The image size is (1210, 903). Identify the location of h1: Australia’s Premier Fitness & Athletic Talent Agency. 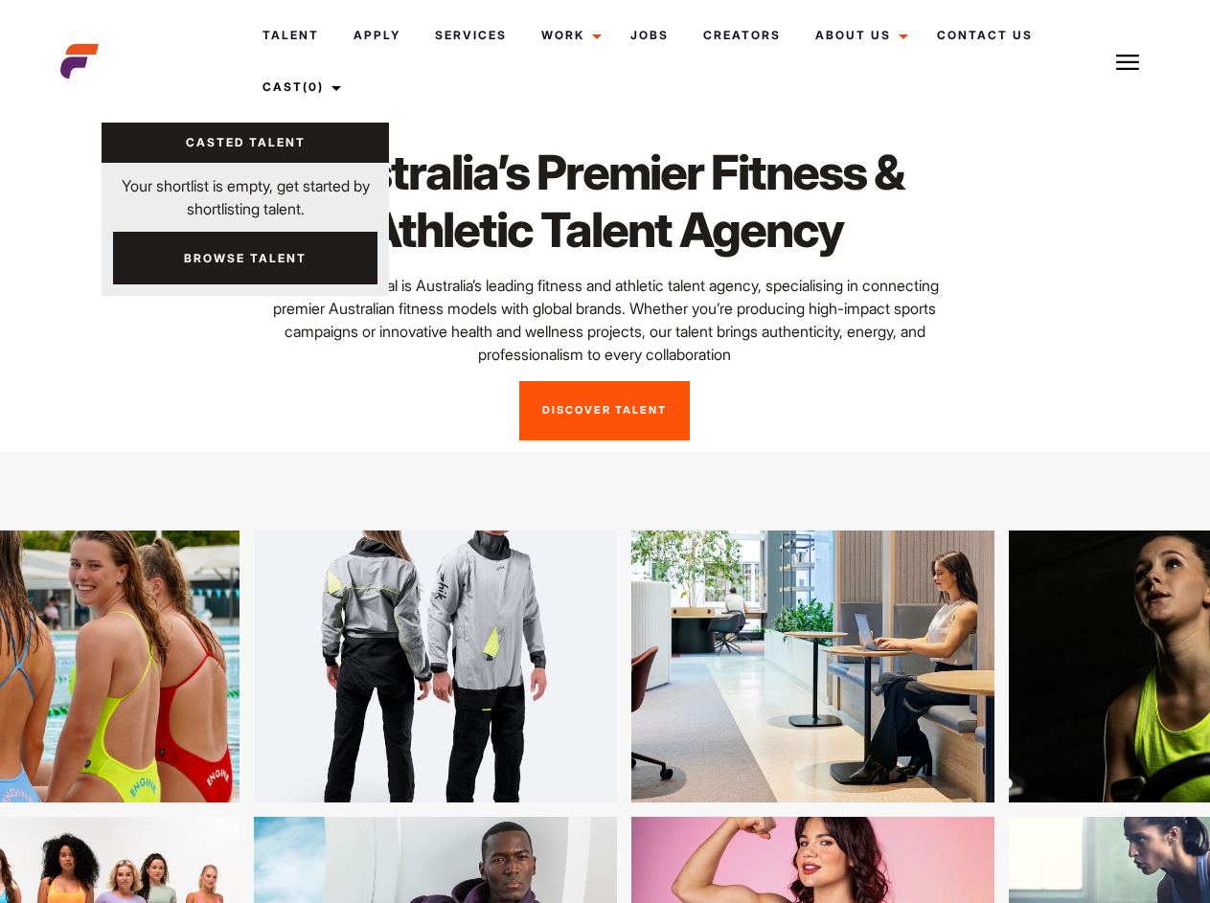
(604, 201).